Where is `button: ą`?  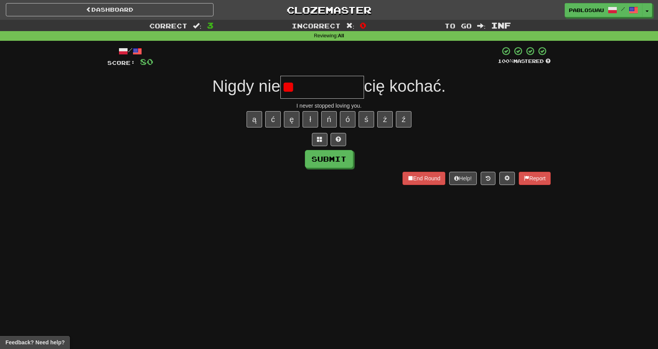 button: ą is located at coordinates (254, 119).